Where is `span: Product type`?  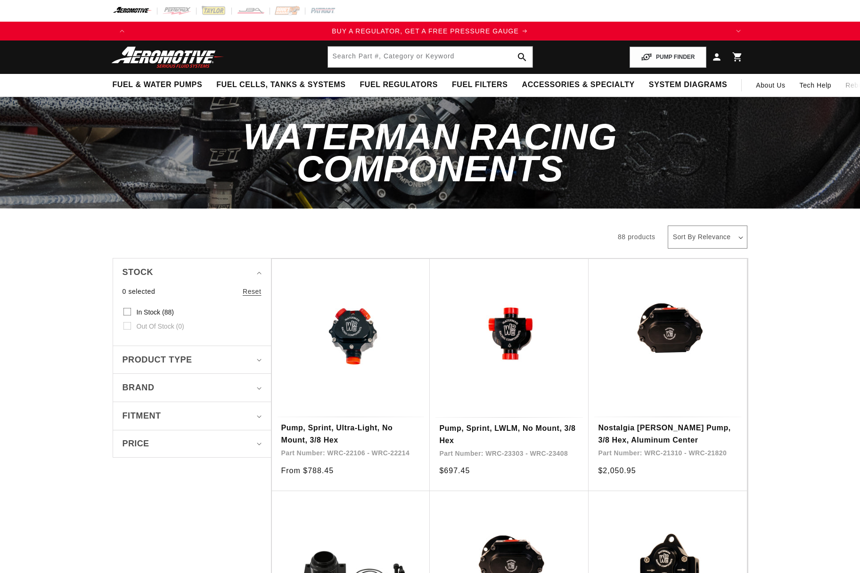 span: Product type is located at coordinates (157, 360).